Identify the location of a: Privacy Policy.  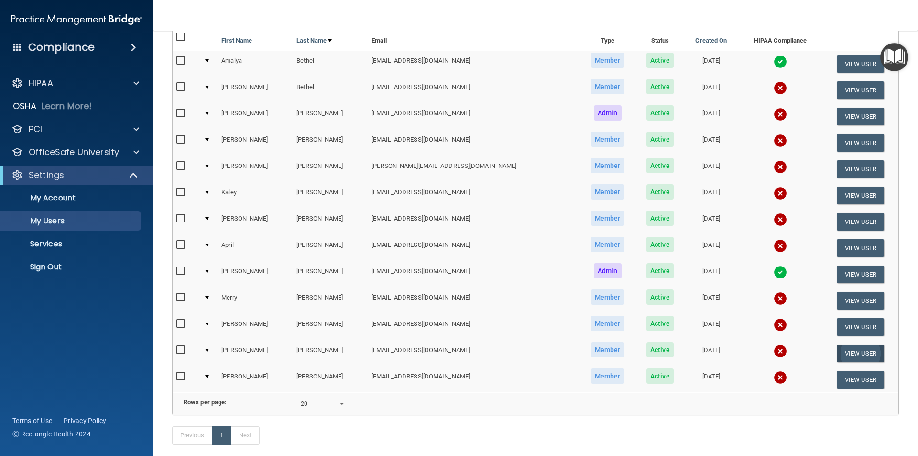
(85, 420).